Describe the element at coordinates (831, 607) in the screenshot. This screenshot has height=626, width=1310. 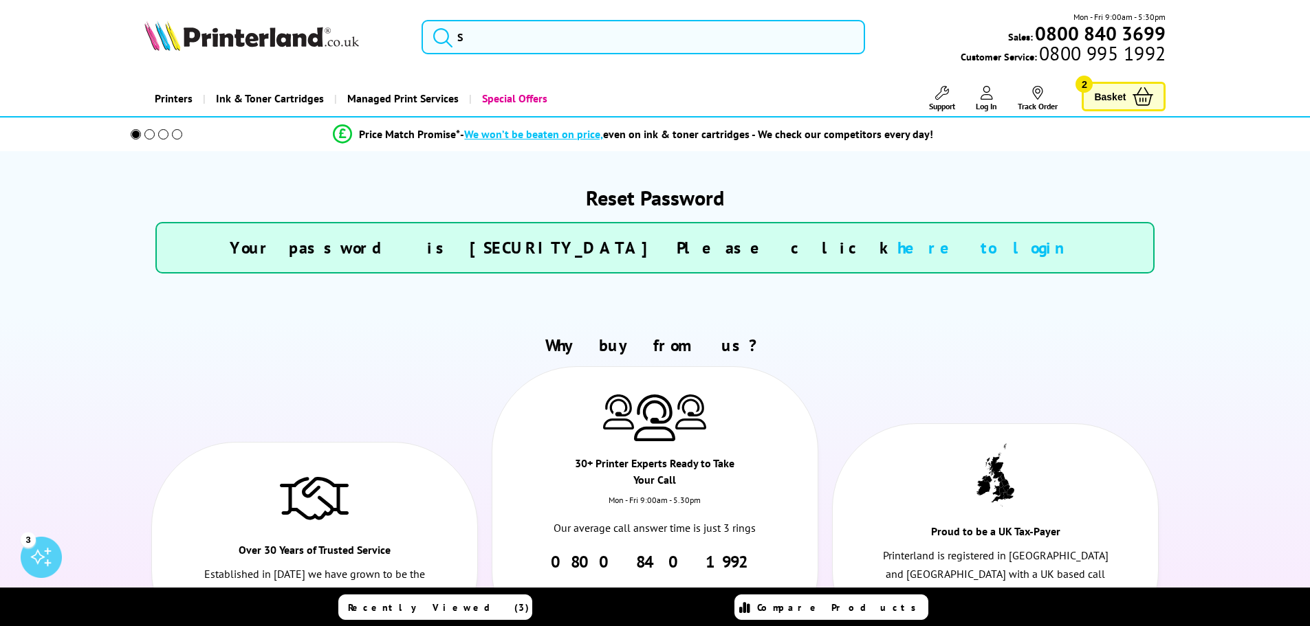
I see `a: Compare Products` at that location.